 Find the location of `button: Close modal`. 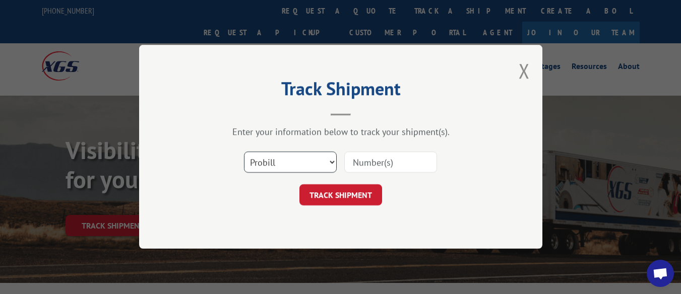

button: Close modal is located at coordinates (524, 71).